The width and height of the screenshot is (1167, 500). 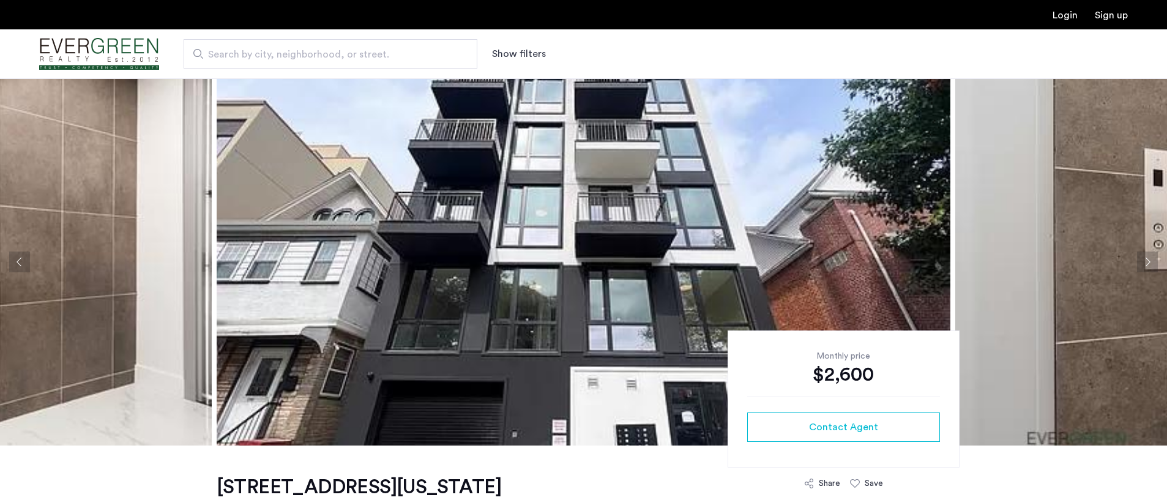 I want to click on input: Apartment Search, so click(x=331, y=54).